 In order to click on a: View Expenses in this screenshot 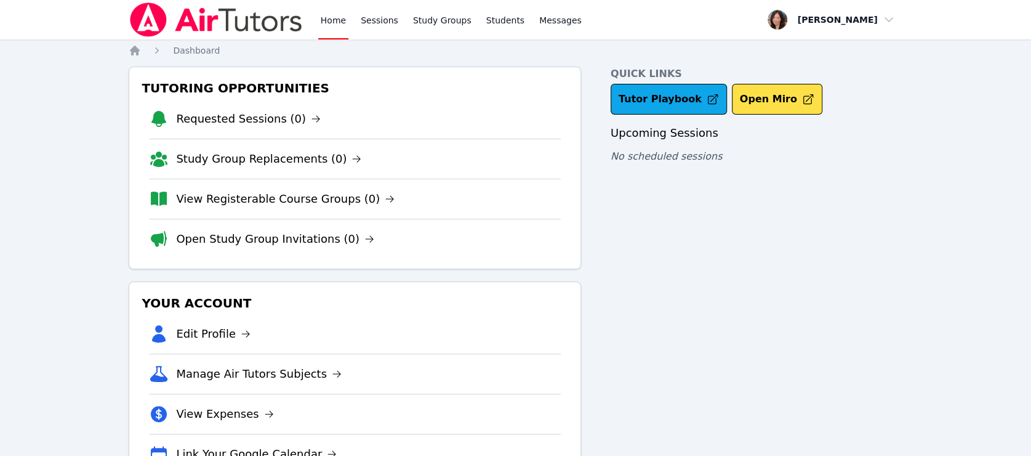, I will do `click(225, 414)`.